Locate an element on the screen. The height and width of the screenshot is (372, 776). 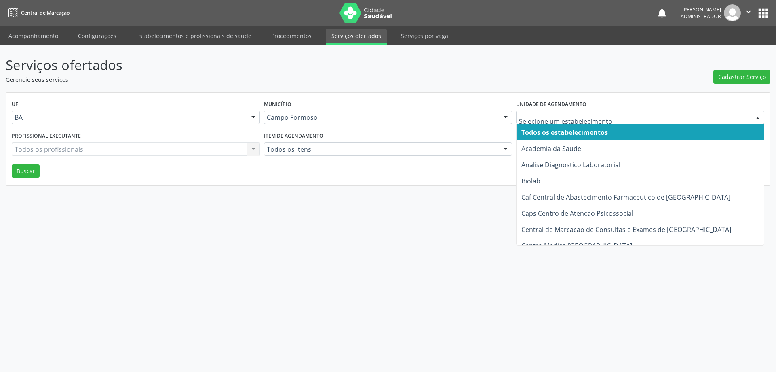
span: Cadastrar Serviço is located at coordinates (742, 76).